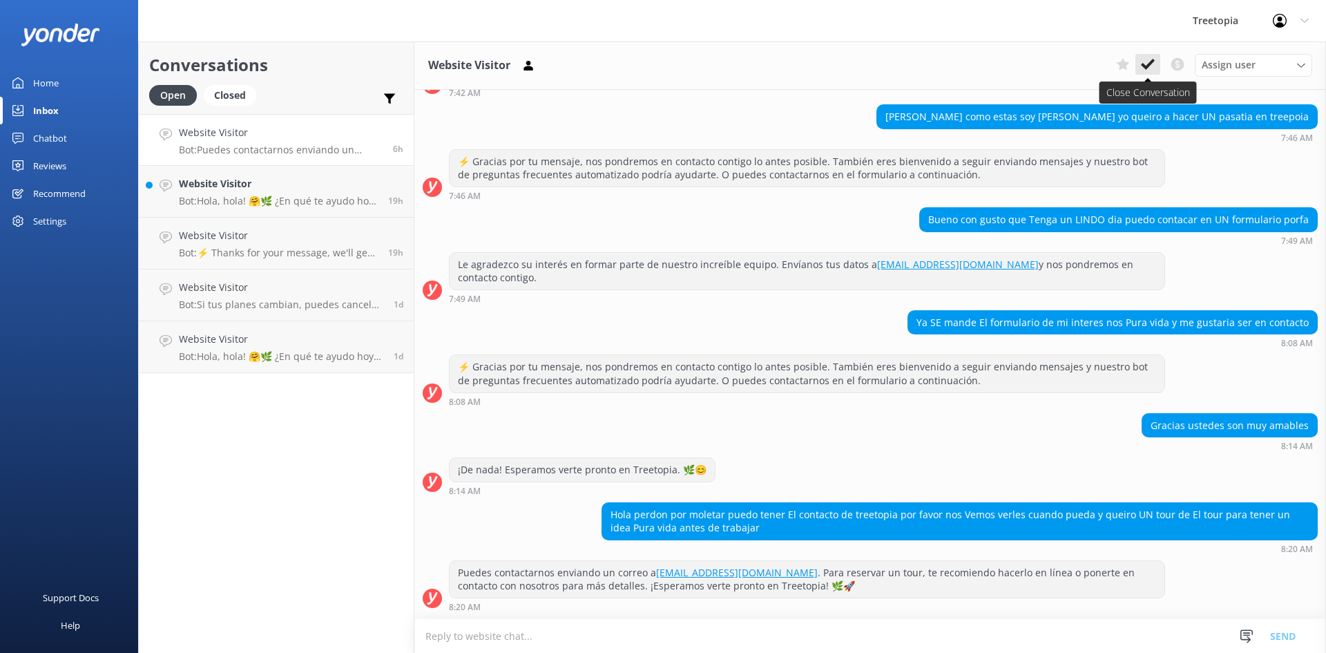  I want to click on p: Bot: Si tus planes cambian, puedes cancelar tu reserva hasta 48 horas antes de tu tour programado..., so click(281, 305).